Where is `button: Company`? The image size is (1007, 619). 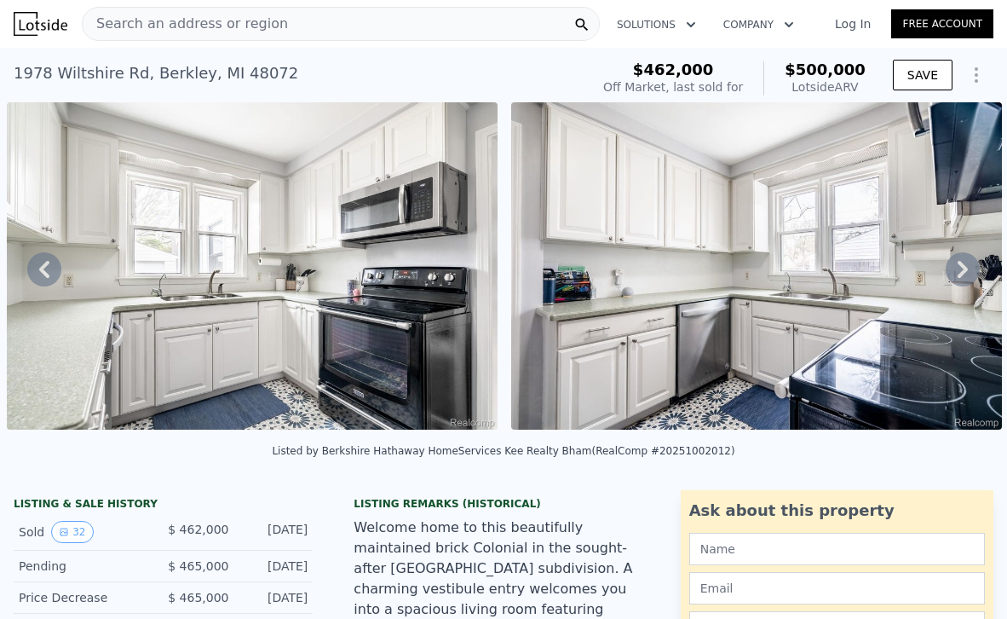 button: Company is located at coordinates (758, 25).